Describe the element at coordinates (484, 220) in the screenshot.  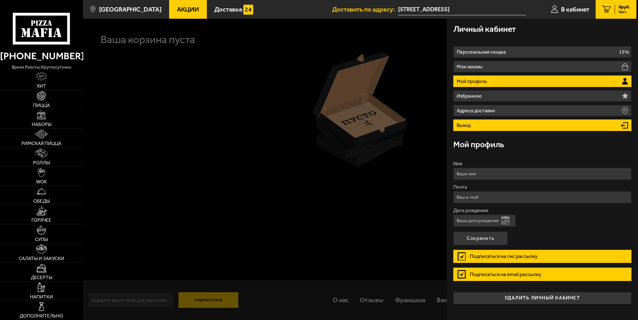
I see `input: Ваша дата рождения` at that location.